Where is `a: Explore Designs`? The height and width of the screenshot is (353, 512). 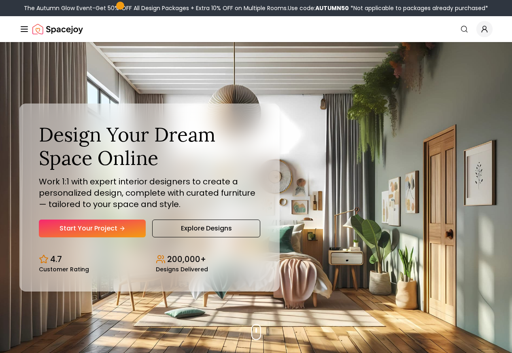 a: Explore Designs is located at coordinates (206, 229).